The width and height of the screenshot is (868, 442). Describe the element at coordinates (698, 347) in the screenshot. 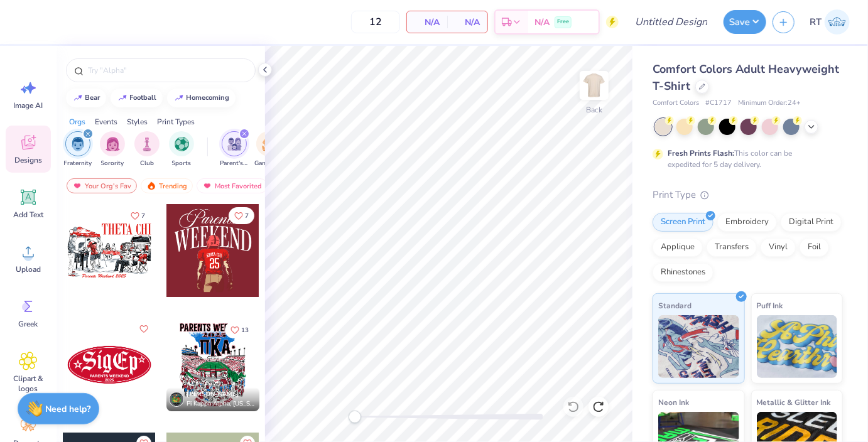

I see `img: Standard` at that location.